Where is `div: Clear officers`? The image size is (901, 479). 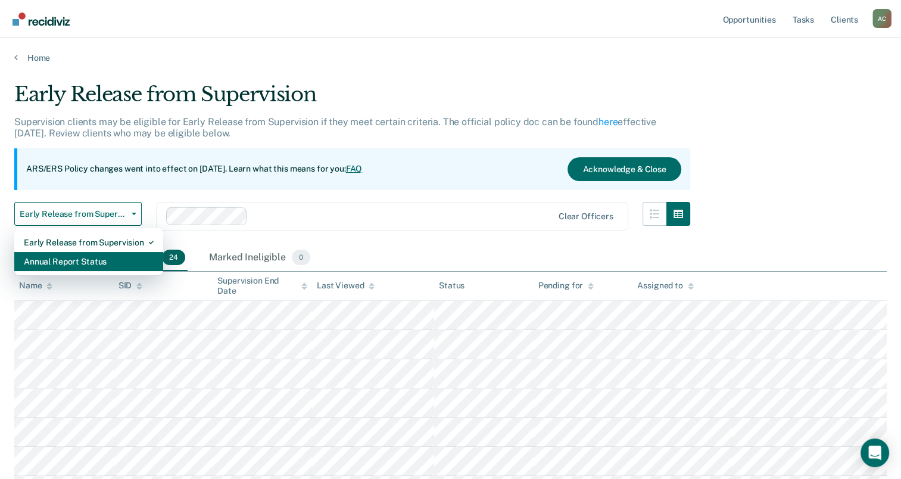 div: Clear officers is located at coordinates (586, 216).